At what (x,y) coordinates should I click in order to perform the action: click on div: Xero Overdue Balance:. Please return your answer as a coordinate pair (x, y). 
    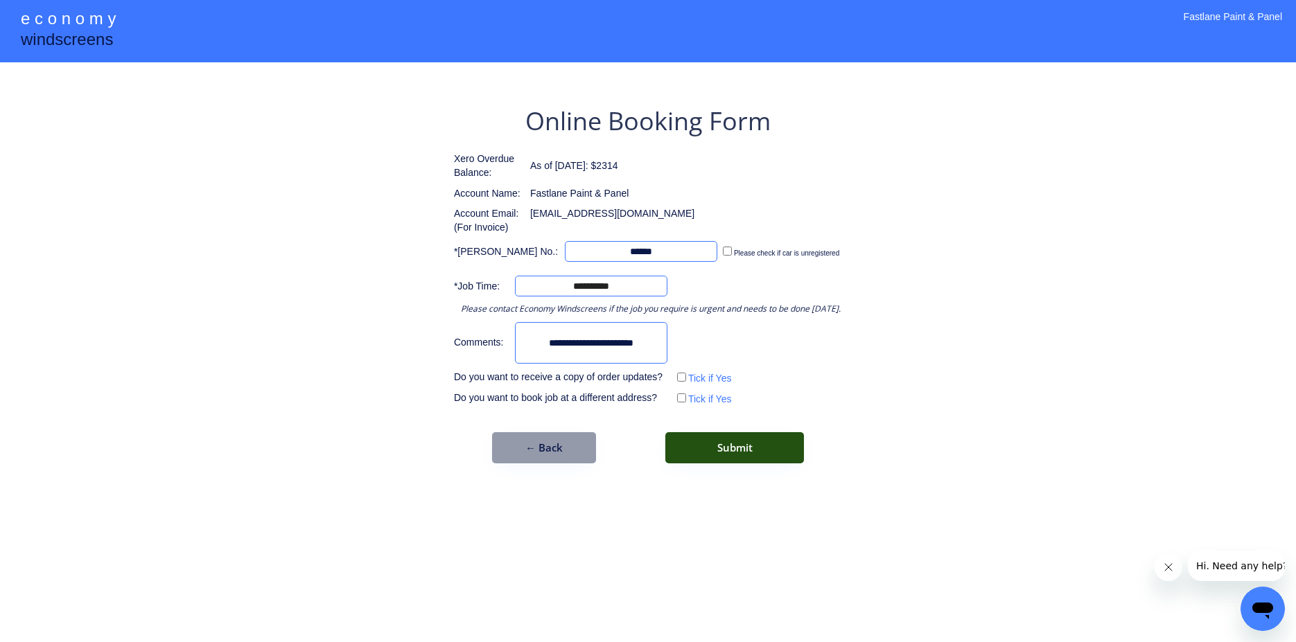
    Looking at the image, I should click on (488, 166).